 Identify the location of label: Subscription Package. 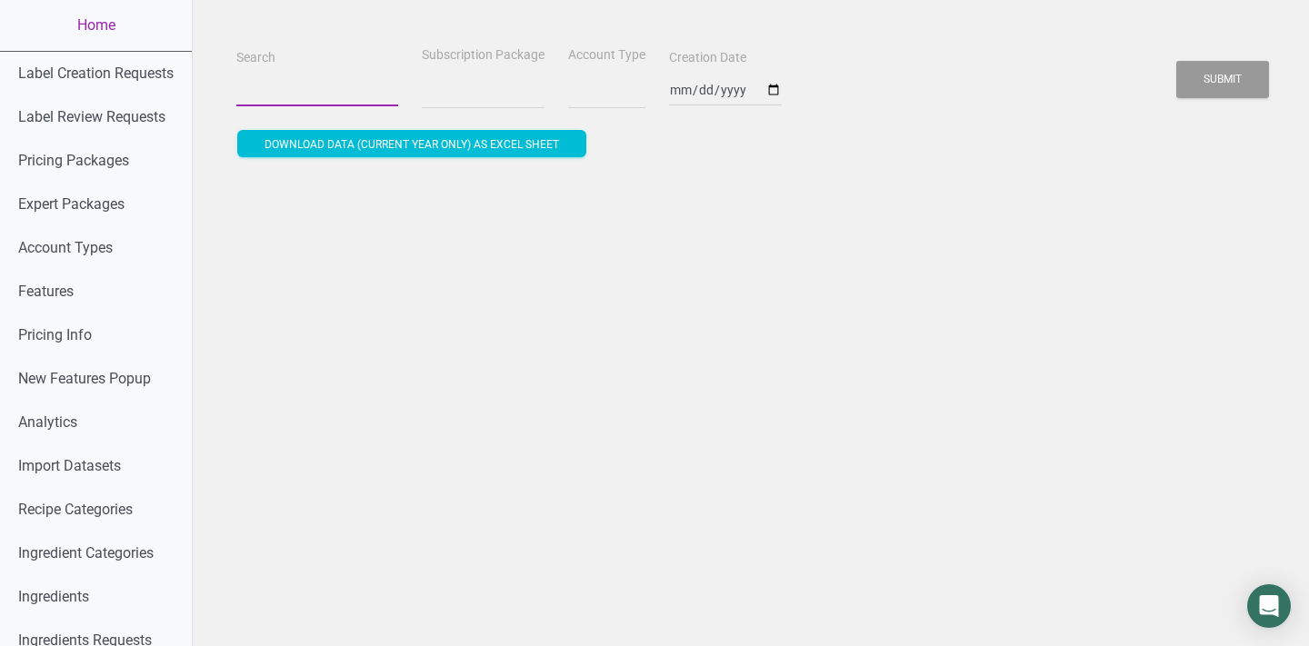
(483, 55).